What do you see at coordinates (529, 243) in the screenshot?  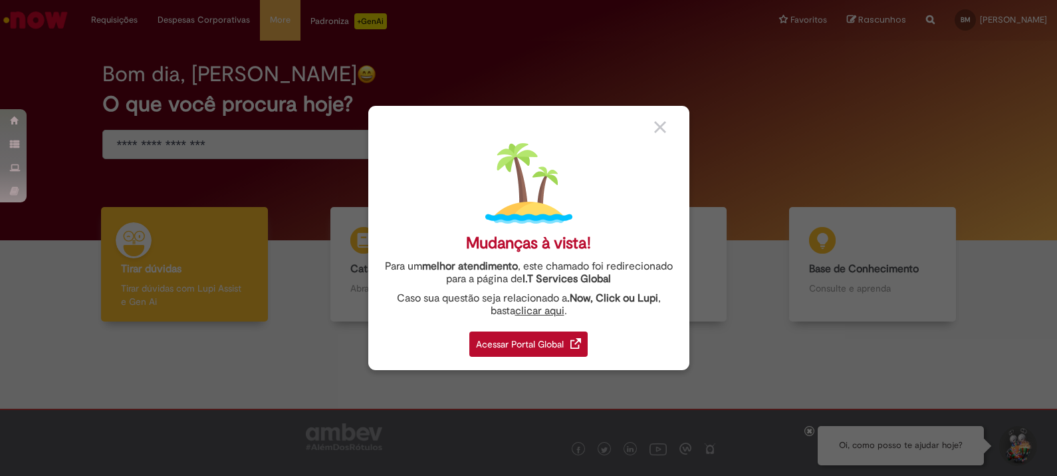 I see `div: Mudanças à vista!` at bounding box center [529, 243].